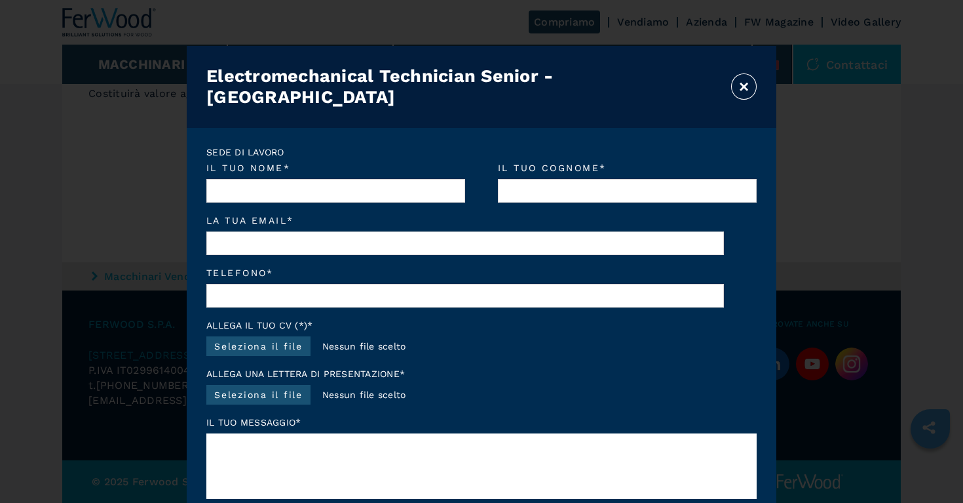 The height and width of the screenshot is (503, 963). I want to click on em: La tua email, so click(465, 220).